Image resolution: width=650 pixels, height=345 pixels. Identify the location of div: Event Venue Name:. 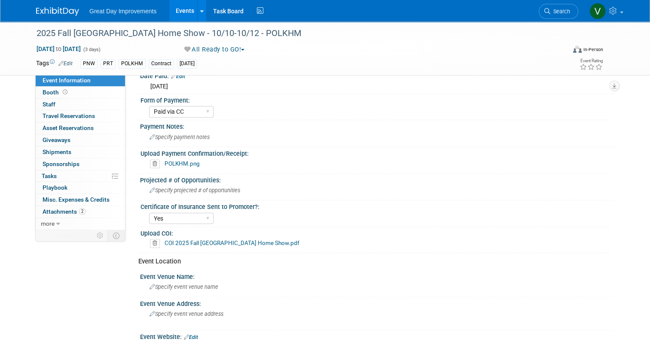
(377, 276).